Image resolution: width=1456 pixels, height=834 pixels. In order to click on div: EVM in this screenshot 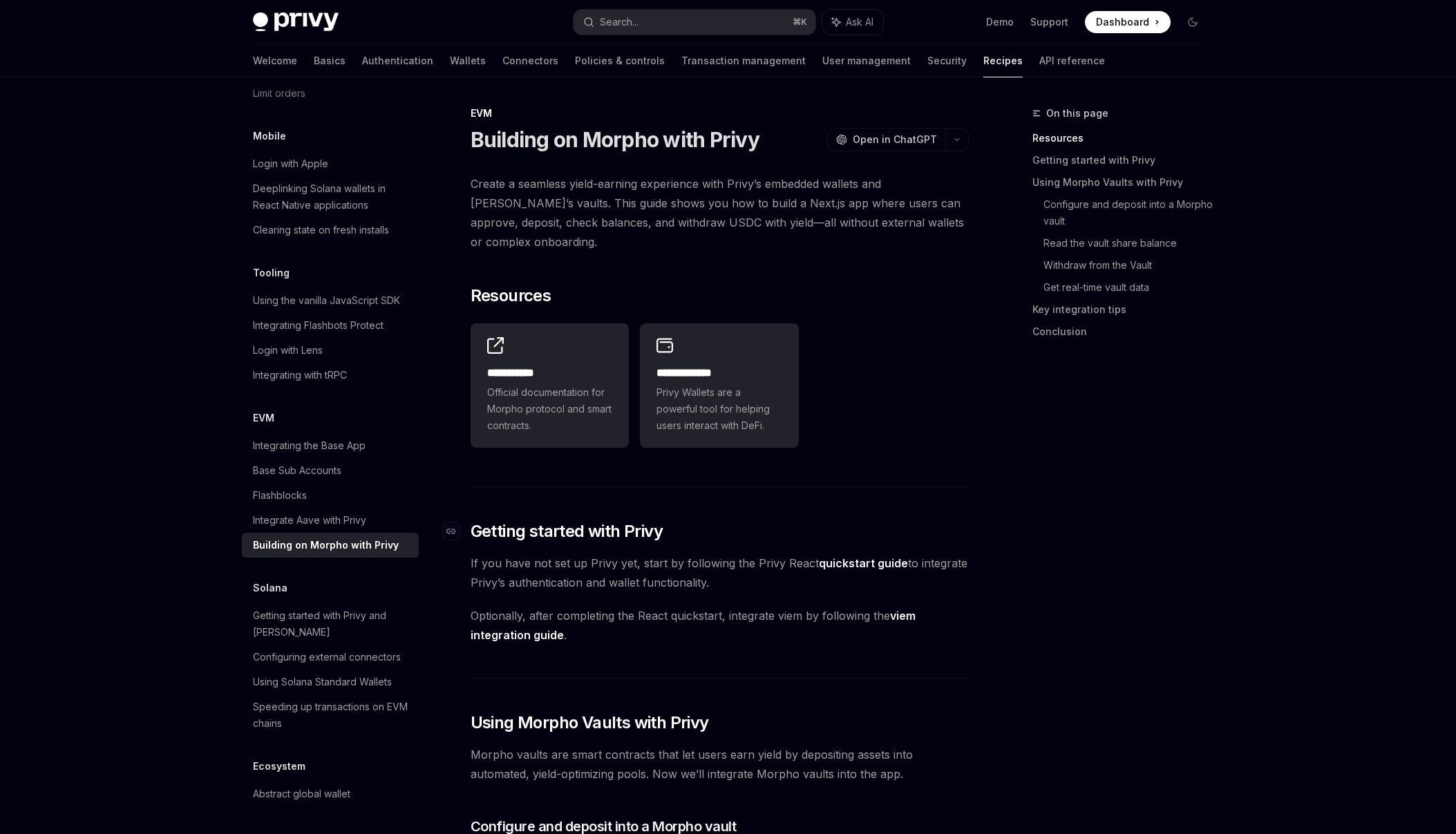, I will do `click(719, 113)`.